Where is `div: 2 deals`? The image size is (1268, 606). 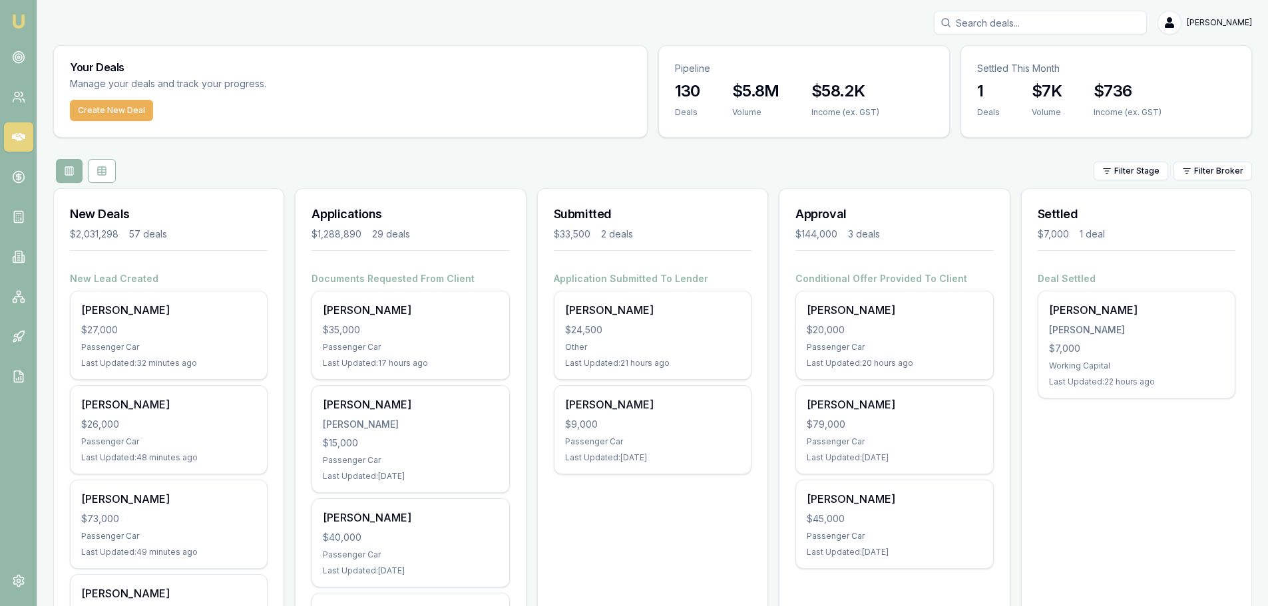 div: 2 deals is located at coordinates (617, 234).